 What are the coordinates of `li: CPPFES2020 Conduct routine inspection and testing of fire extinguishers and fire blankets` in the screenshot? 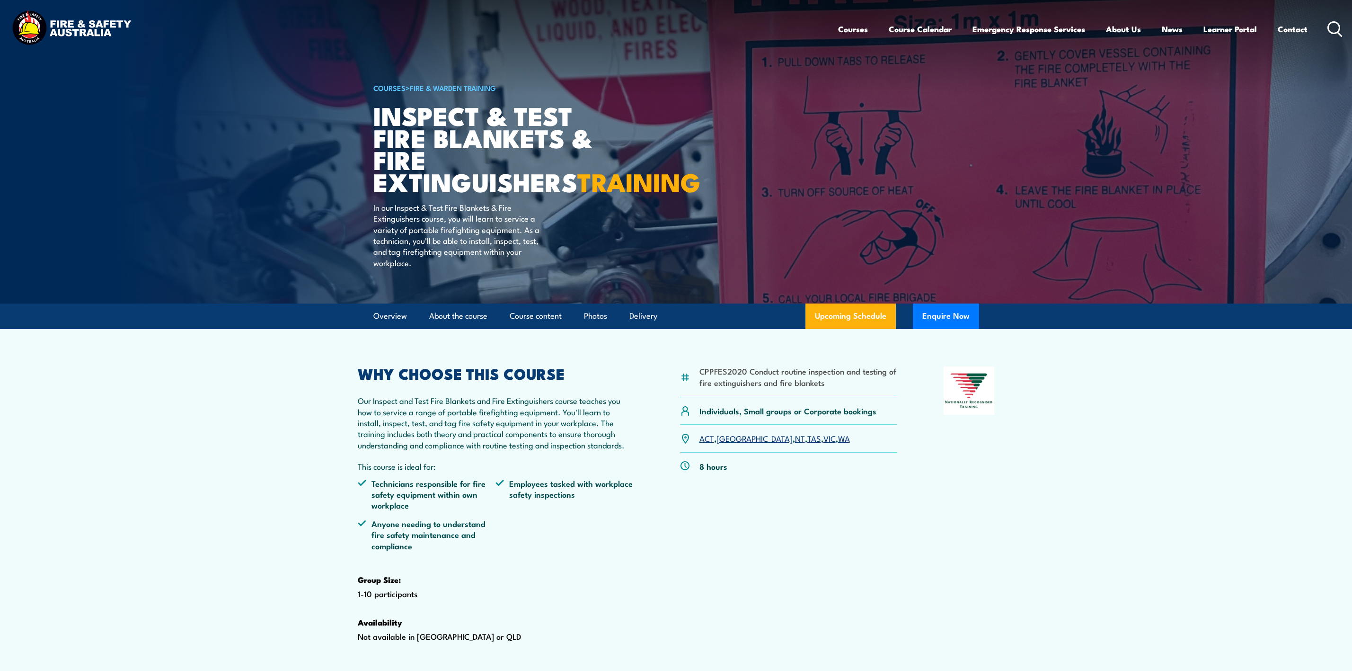 It's located at (798, 376).